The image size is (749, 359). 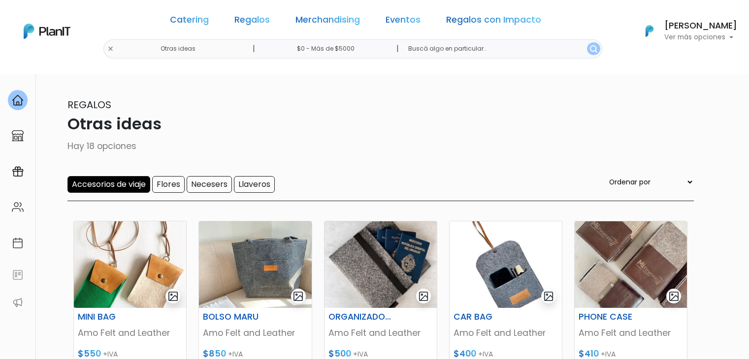 What do you see at coordinates (375, 105) in the screenshot?
I see `p: Regalos` at bounding box center [375, 105].